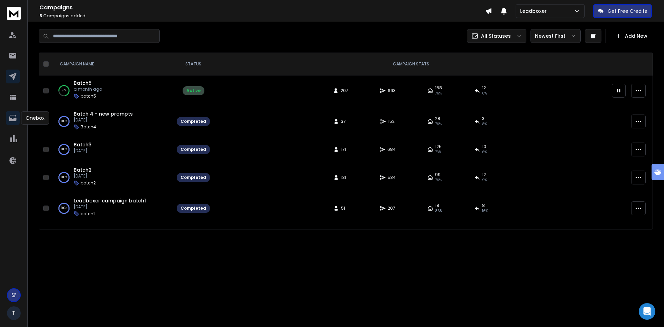  I want to click on span: 86 %, so click(438, 211).